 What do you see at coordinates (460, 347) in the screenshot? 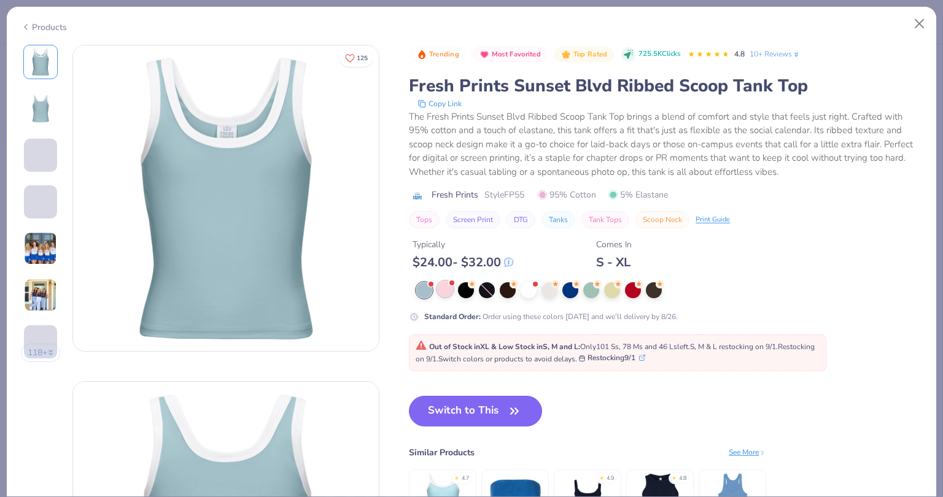
I see `strong: Out of Stock in XL` at bounding box center [460, 347].